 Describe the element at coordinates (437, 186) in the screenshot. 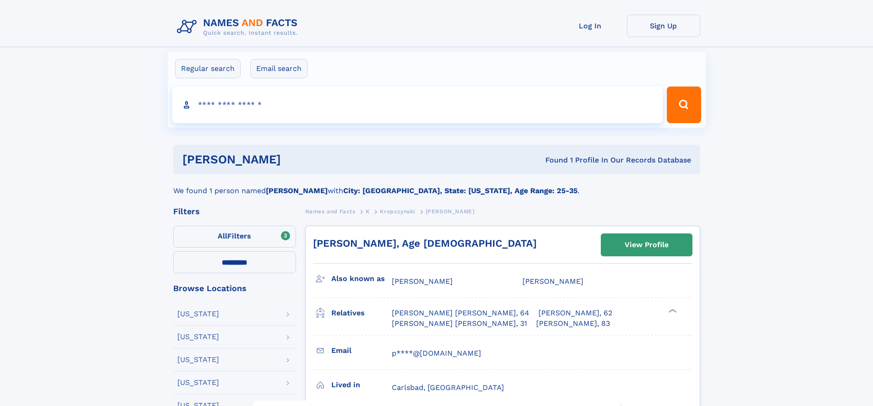

I see `div: We found 1 person named with .` at that location.